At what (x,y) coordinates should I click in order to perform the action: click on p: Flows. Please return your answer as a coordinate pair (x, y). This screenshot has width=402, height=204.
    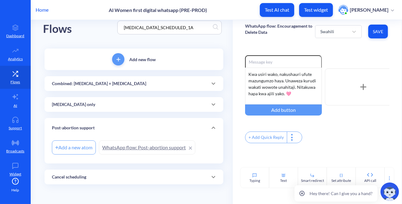
    Looking at the image, I should click on (15, 82).